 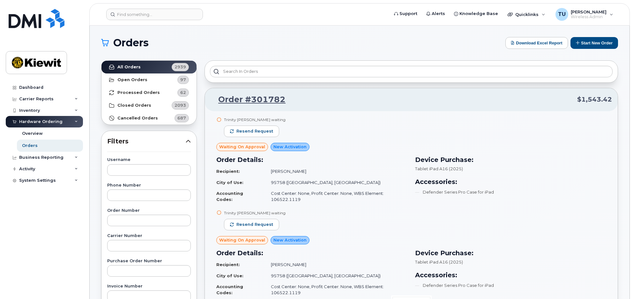 I want to click on strong: Cancelled Orders, so click(x=137, y=118).